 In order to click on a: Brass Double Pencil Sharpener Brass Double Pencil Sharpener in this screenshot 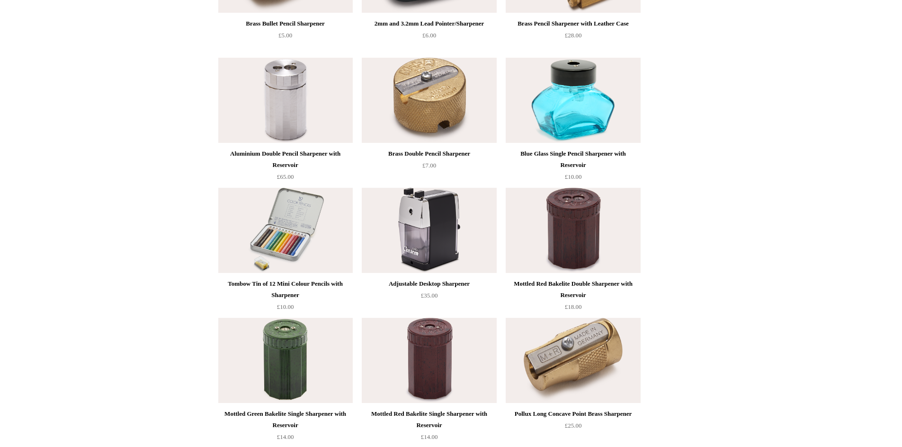, I will do `click(429, 100)`.